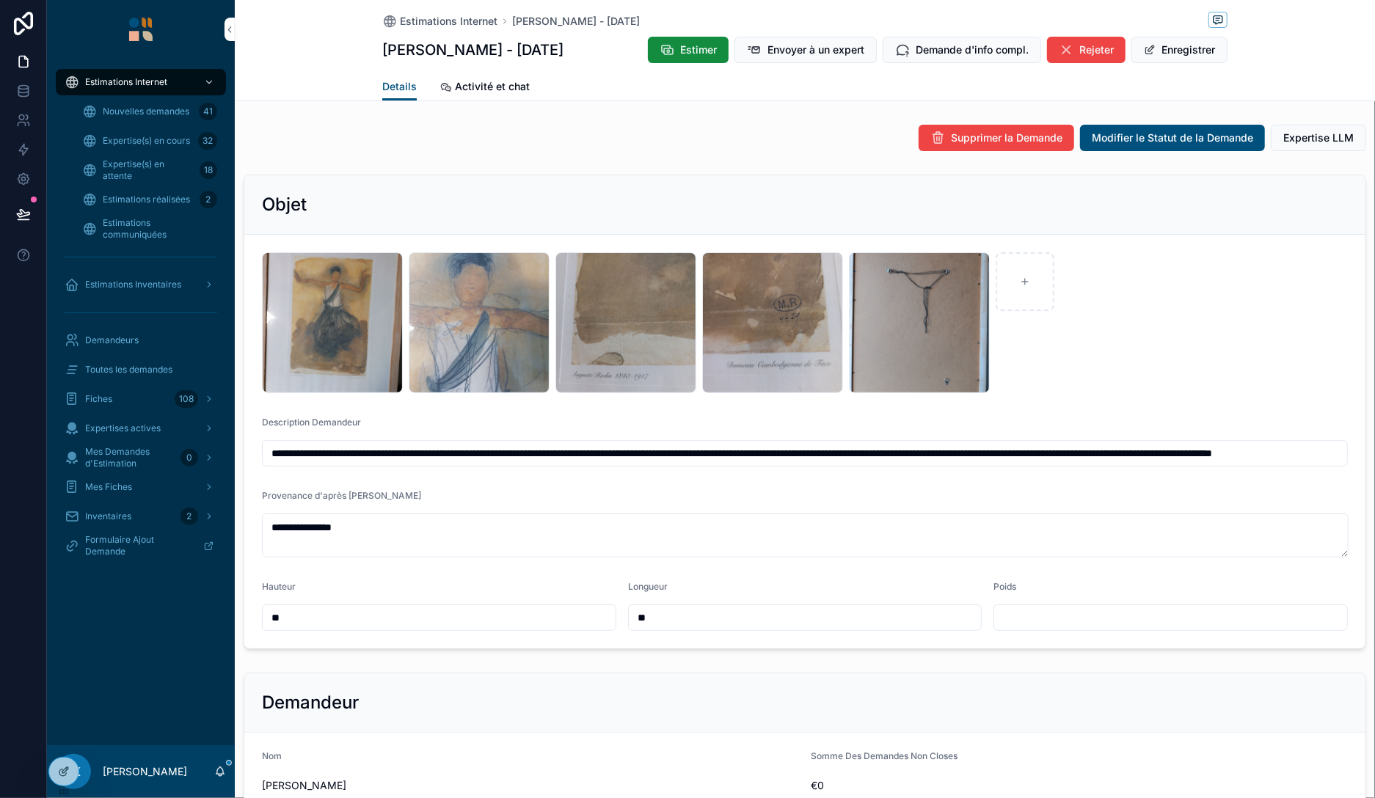  Describe the element at coordinates (141, 487) in the screenshot. I see `a: Mes Fiches` at that location.